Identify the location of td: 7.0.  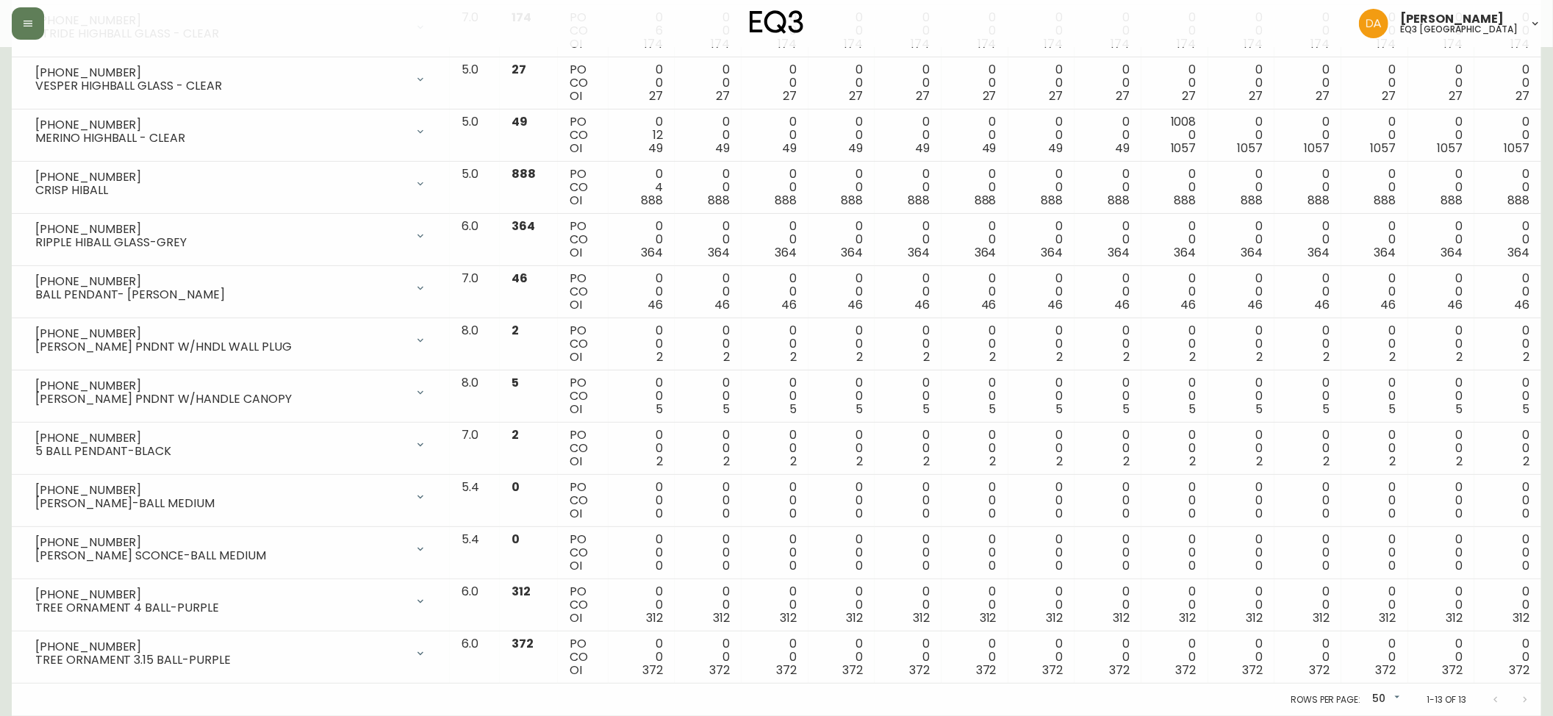
(475, 292).